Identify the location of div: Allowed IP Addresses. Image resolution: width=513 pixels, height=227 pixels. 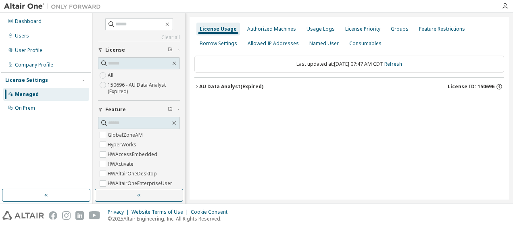
(273, 44).